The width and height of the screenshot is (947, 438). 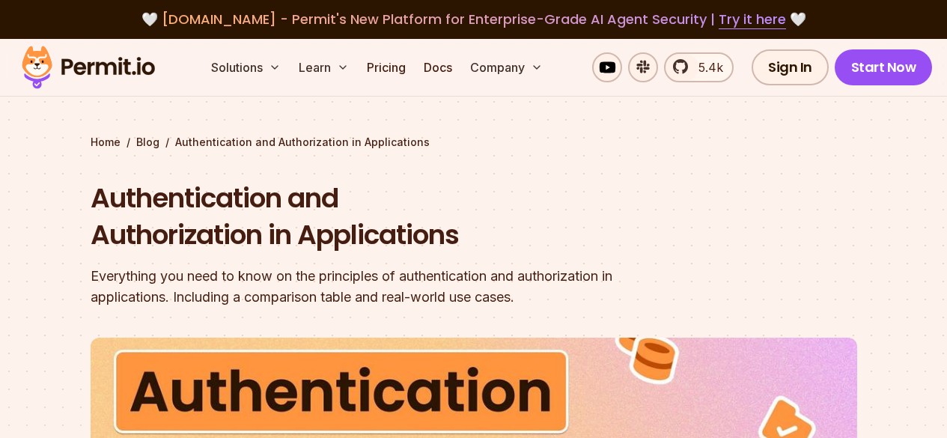 I want to click on a: Home, so click(x=106, y=142).